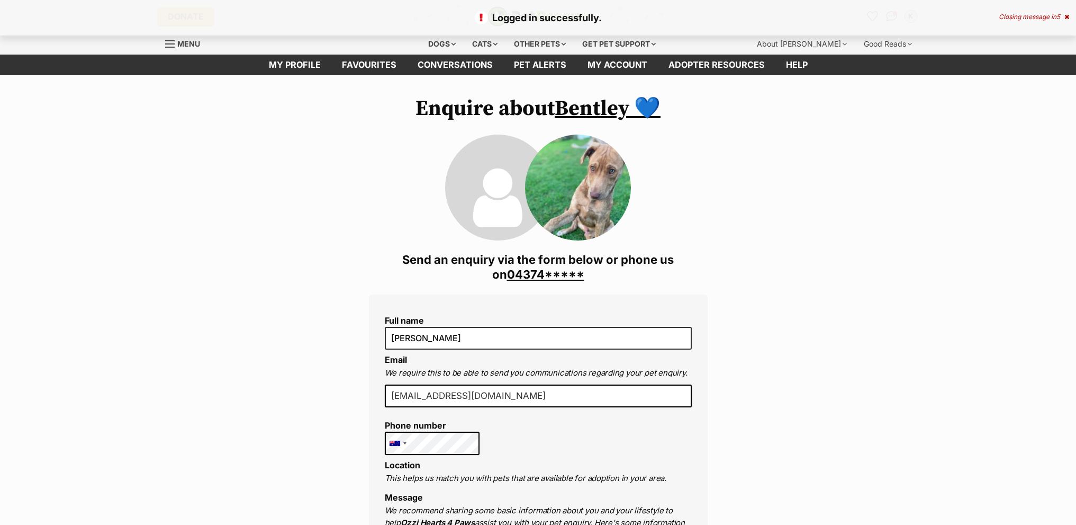 This screenshot has height=525, width=1076. What do you see at coordinates (578, 187) in the screenshot?
I see `img: Bentley 💙` at bounding box center [578, 187].